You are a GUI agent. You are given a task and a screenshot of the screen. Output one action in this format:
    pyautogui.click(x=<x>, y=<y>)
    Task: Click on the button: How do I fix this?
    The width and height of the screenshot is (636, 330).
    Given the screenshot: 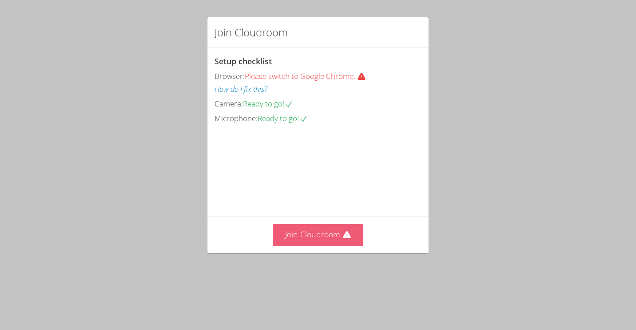 What is the action you would take?
    pyautogui.click(x=241, y=89)
    